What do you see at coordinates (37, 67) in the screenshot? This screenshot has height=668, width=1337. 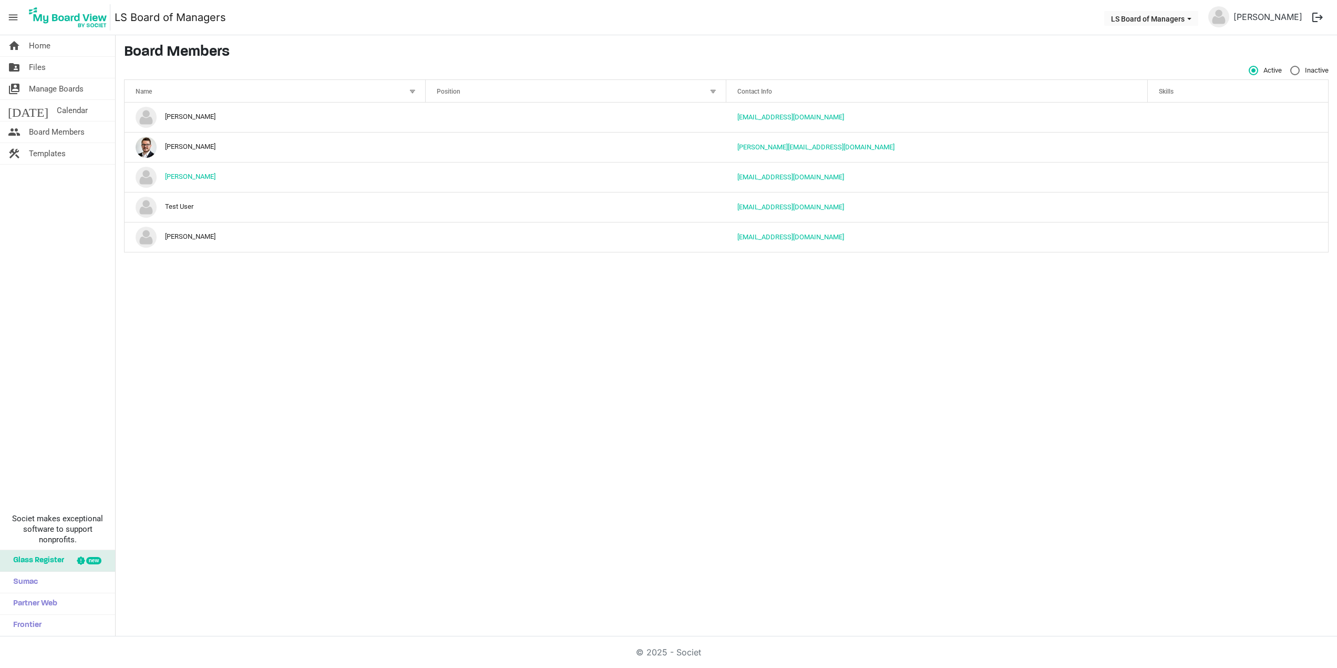 I see `span: Files` at bounding box center [37, 67].